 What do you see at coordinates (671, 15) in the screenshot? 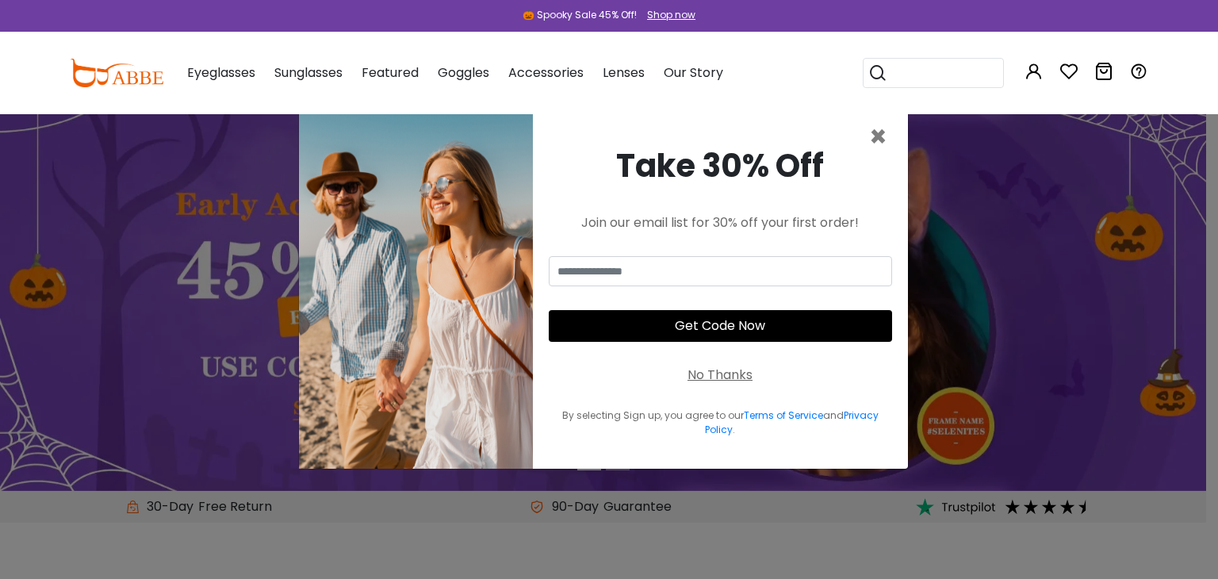
I see `div: Shop now` at bounding box center [671, 15].